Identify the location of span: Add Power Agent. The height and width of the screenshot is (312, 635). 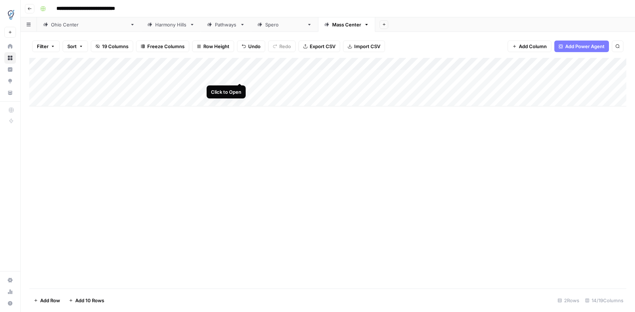
(585, 46).